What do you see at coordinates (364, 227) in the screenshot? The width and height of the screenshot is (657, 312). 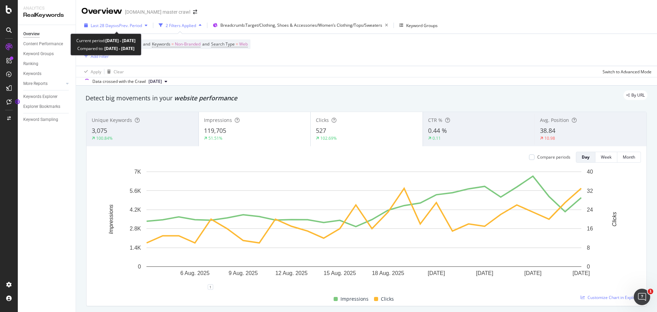 I see `svg: A chart.` at bounding box center [364, 227].